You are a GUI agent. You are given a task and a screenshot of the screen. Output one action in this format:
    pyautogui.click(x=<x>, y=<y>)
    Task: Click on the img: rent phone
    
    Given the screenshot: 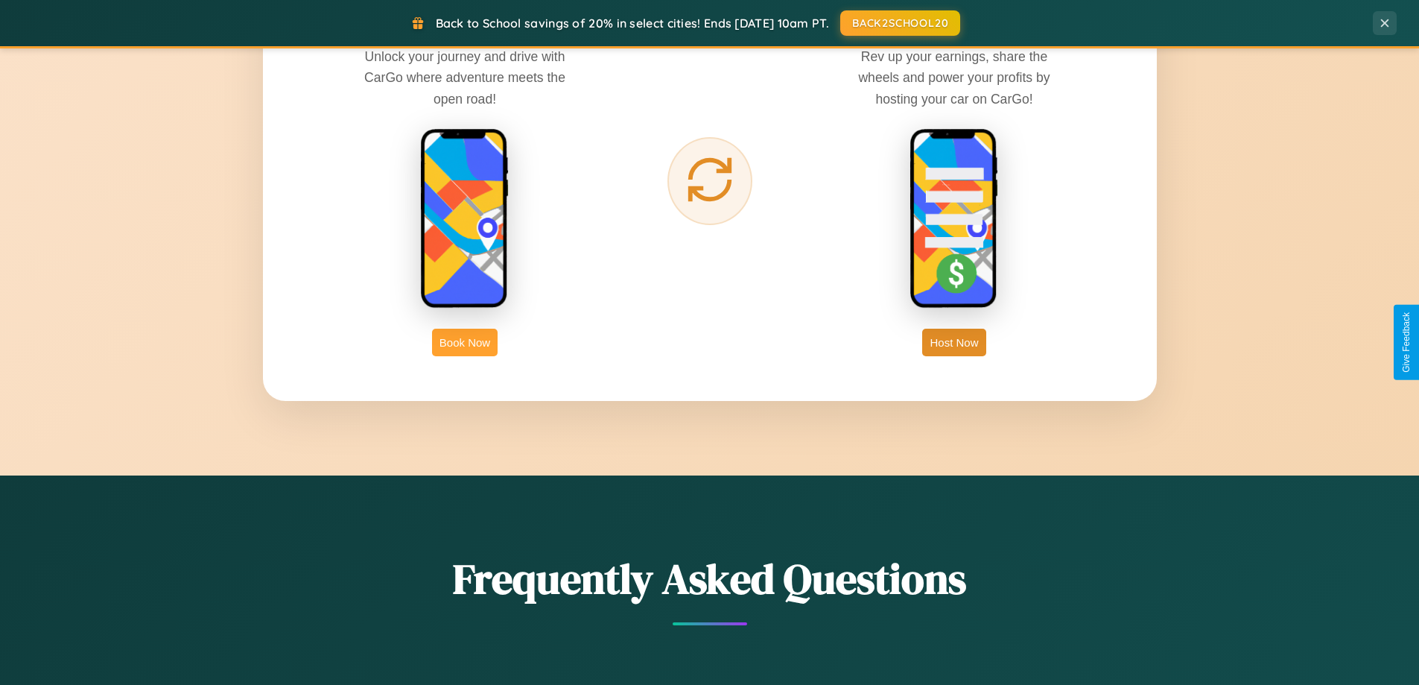 What is the action you would take?
    pyautogui.click(x=465, y=219)
    